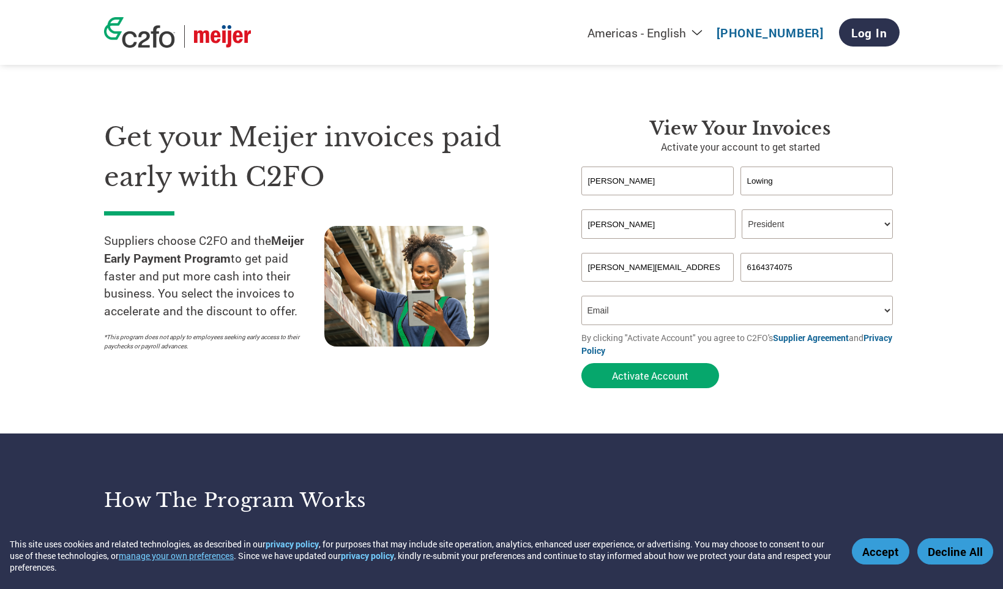 This screenshot has width=1003, height=589. I want to click on a: Supplier Agreement, so click(811, 337).